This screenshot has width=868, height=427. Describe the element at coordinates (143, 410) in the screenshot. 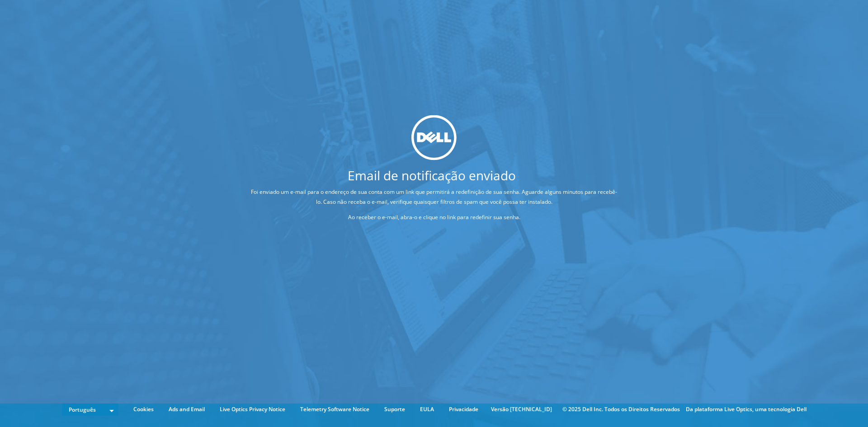

I see `a: Cookies` at that location.